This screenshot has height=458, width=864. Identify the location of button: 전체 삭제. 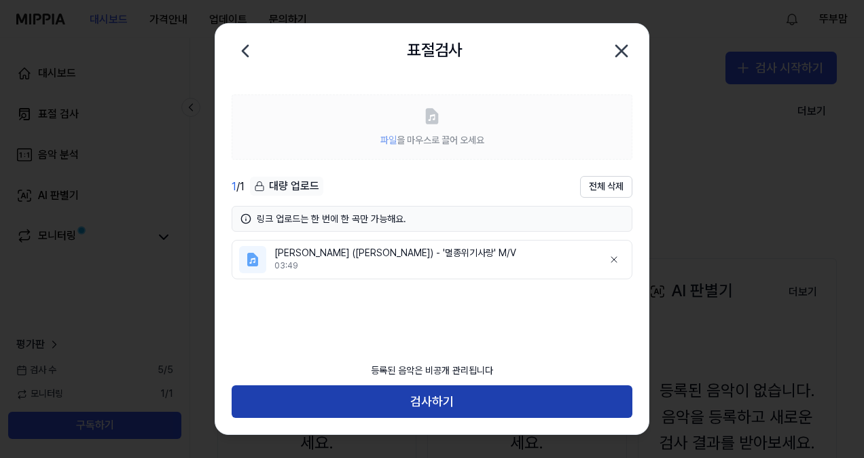
(606, 187).